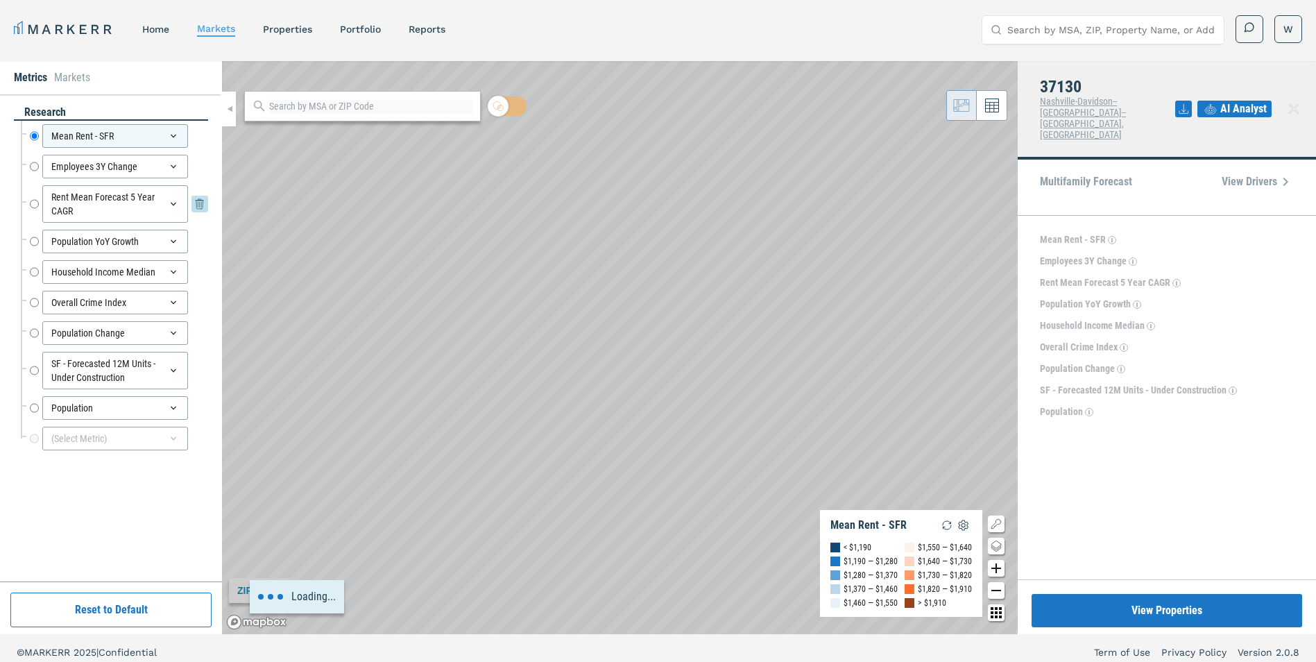 The height and width of the screenshot is (662, 1316). Describe the element at coordinates (111, 112) in the screenshot. I see `div: research` at that location.